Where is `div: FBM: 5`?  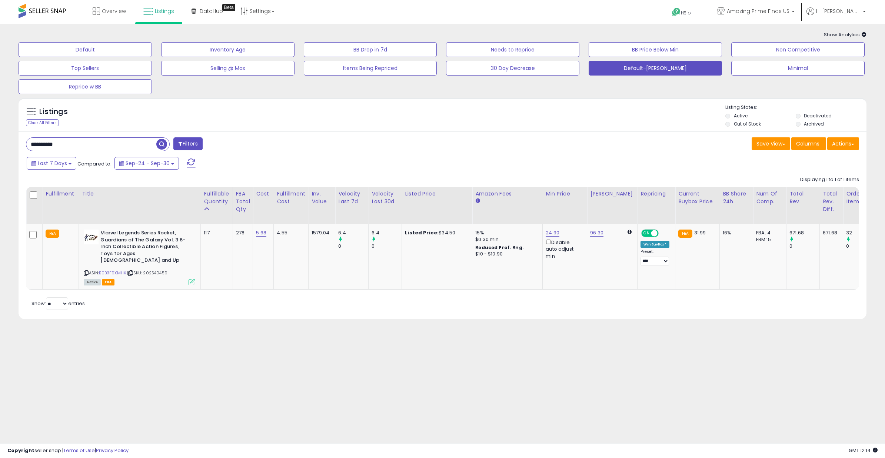
div: FBM: 5 is located at coordinates (768, 240).